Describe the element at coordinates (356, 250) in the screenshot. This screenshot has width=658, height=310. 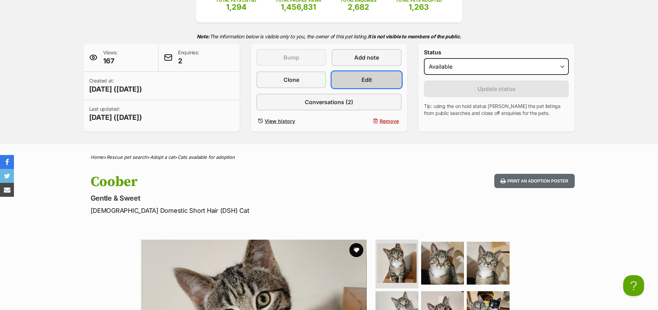
I see `button: favourite` at that location.